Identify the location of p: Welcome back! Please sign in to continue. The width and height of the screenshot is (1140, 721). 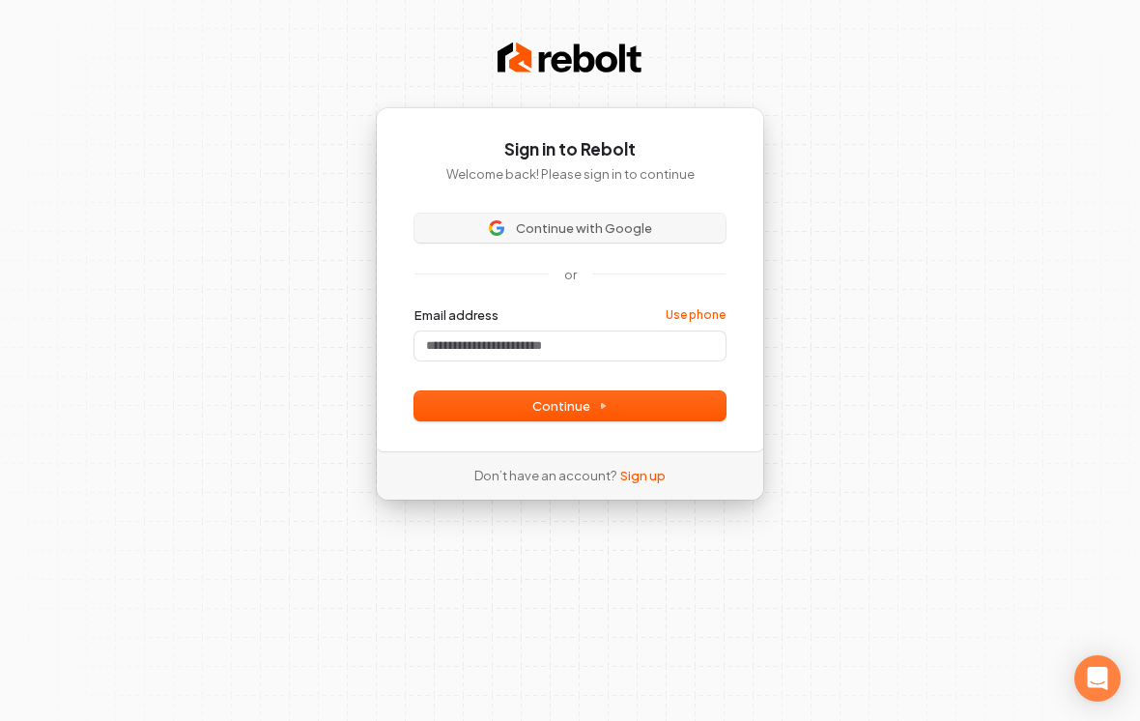
(570, 174).